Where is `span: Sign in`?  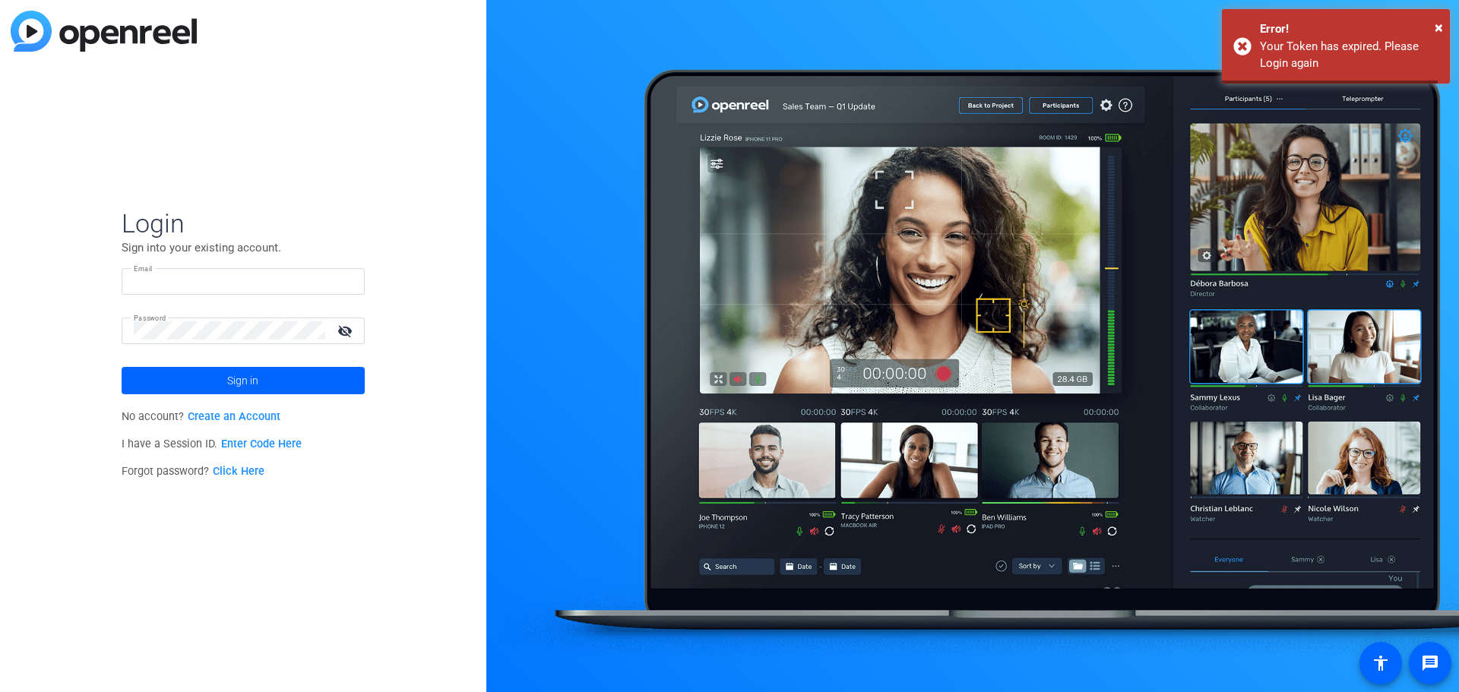 span: Sign in is located at coordinates (242, 381).